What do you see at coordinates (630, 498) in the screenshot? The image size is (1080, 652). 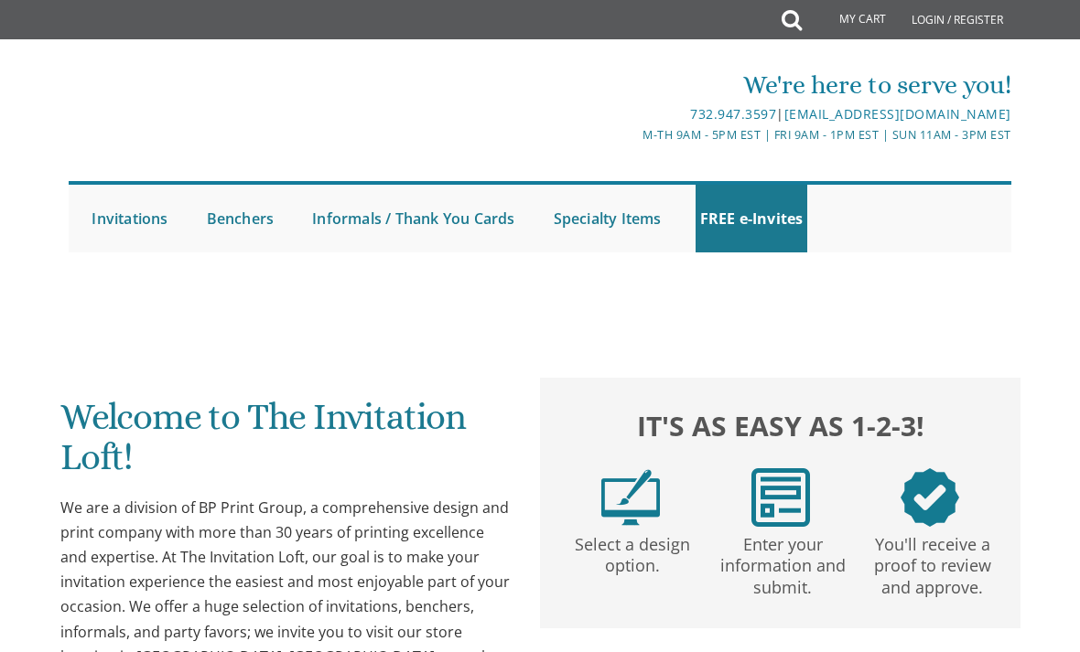 I see `img: step1.png` at bounding box center [630, 498].